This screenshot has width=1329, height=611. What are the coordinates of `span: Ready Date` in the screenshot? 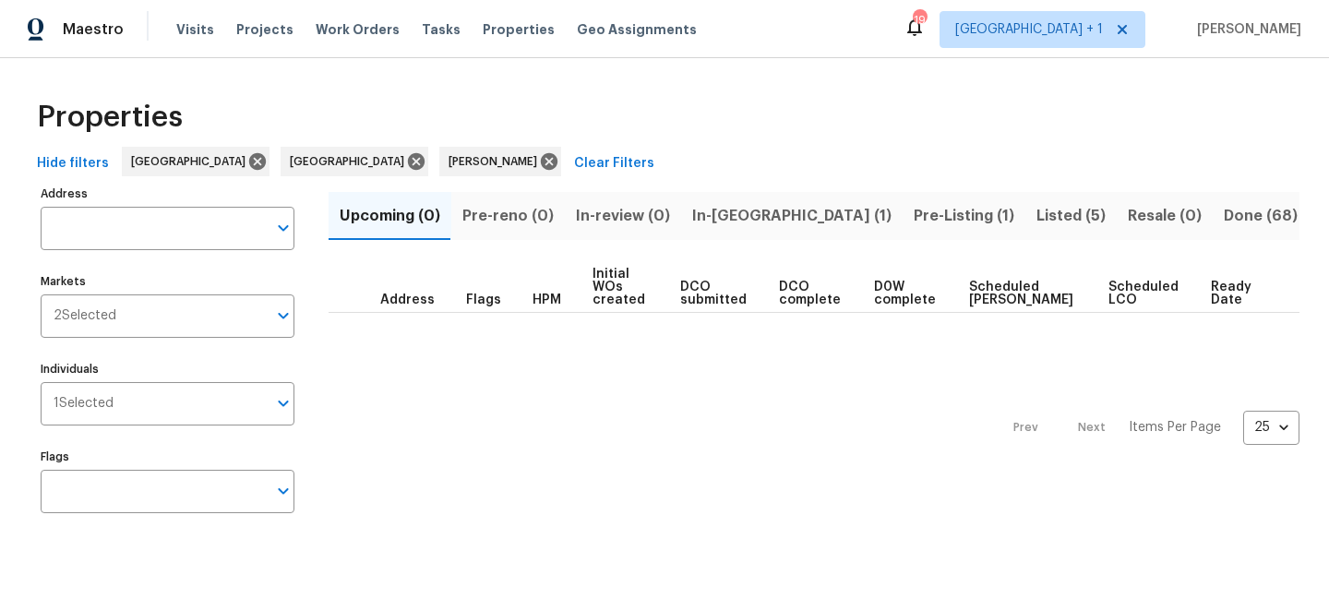 It's located at (1232, 294).